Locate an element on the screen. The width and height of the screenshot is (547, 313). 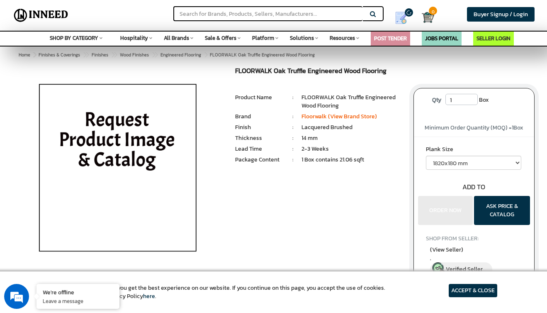
li: Thickness is located at coordinates (260, 138).